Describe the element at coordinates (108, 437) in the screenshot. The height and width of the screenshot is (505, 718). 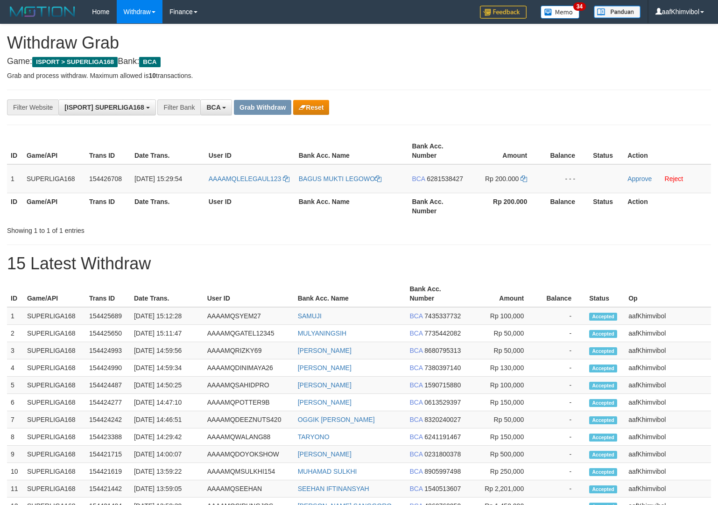
I see `td: 154423388` at that location.